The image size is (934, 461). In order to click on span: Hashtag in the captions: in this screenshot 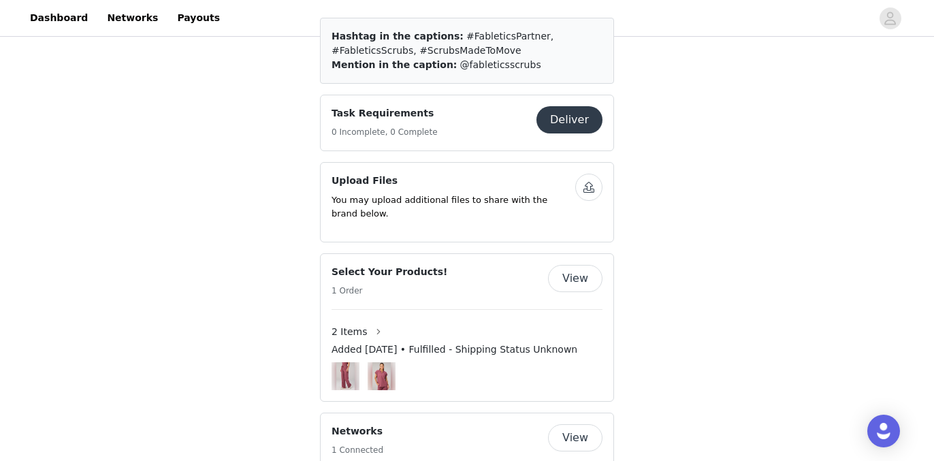, I will do `click(397, 36)`.